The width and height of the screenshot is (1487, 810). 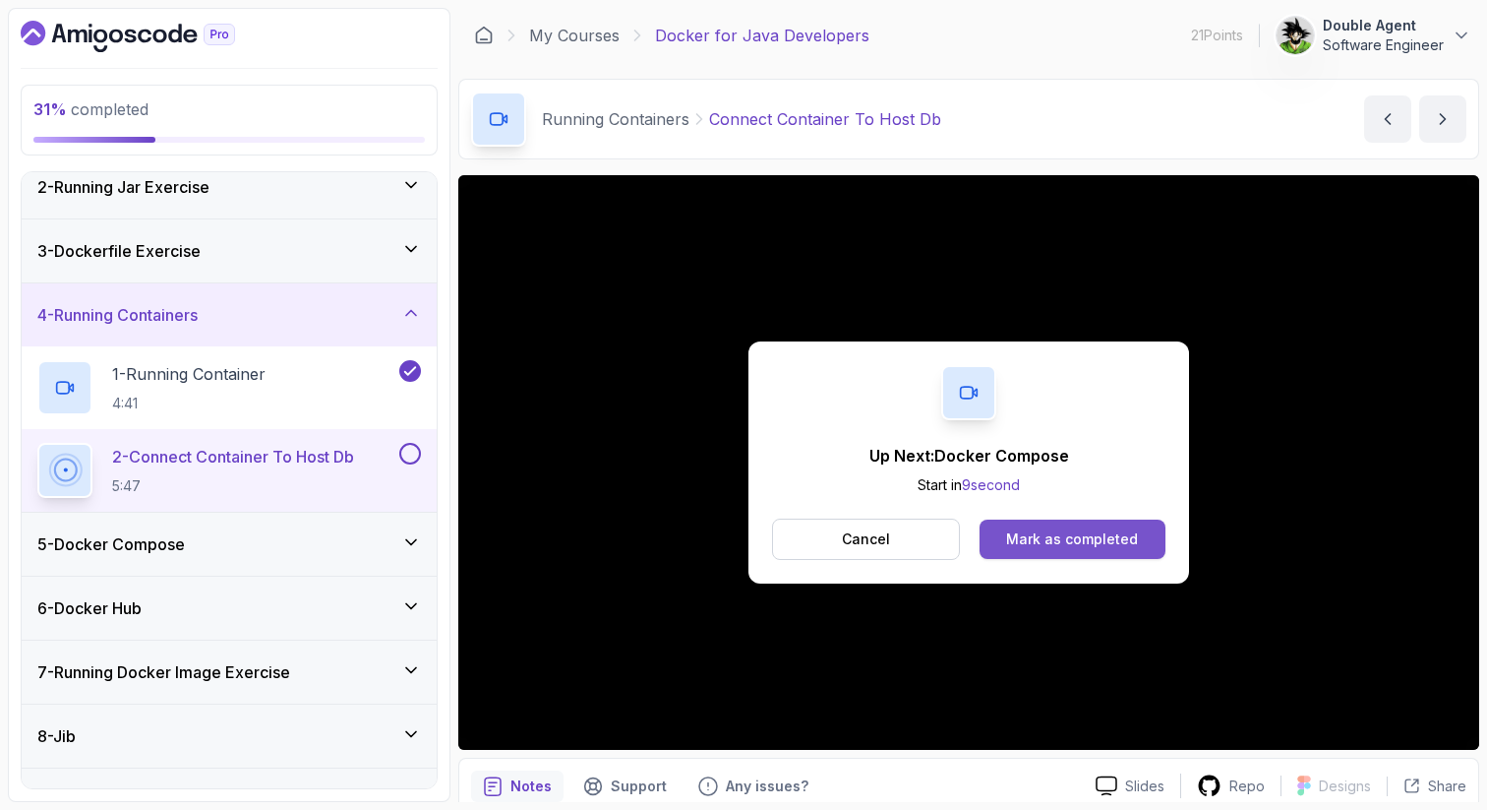 I want to click on button: next content, so click(x=1443, y=119).